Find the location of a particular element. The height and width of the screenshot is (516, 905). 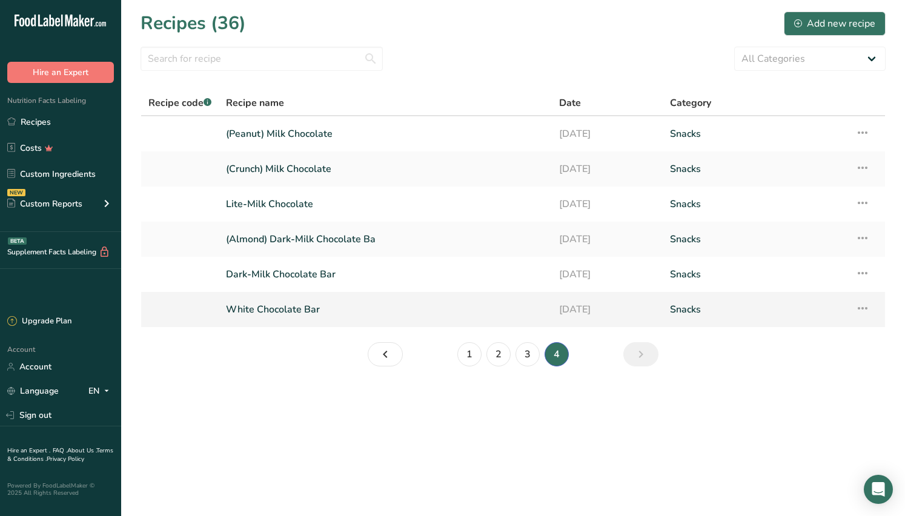

a: Page 5. is located at coordinates (641, 354).